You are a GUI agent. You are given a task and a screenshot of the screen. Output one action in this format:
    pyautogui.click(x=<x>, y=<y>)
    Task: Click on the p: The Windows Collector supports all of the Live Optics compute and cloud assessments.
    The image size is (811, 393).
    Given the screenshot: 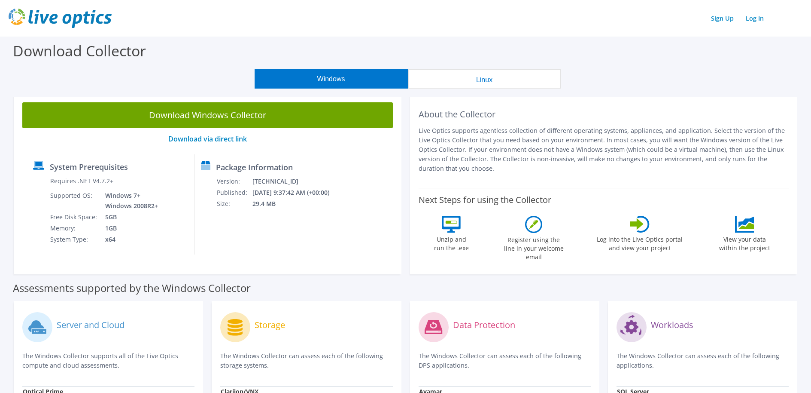 What is the action you would take?
    pyautogui.click(x=108, y=360)
    